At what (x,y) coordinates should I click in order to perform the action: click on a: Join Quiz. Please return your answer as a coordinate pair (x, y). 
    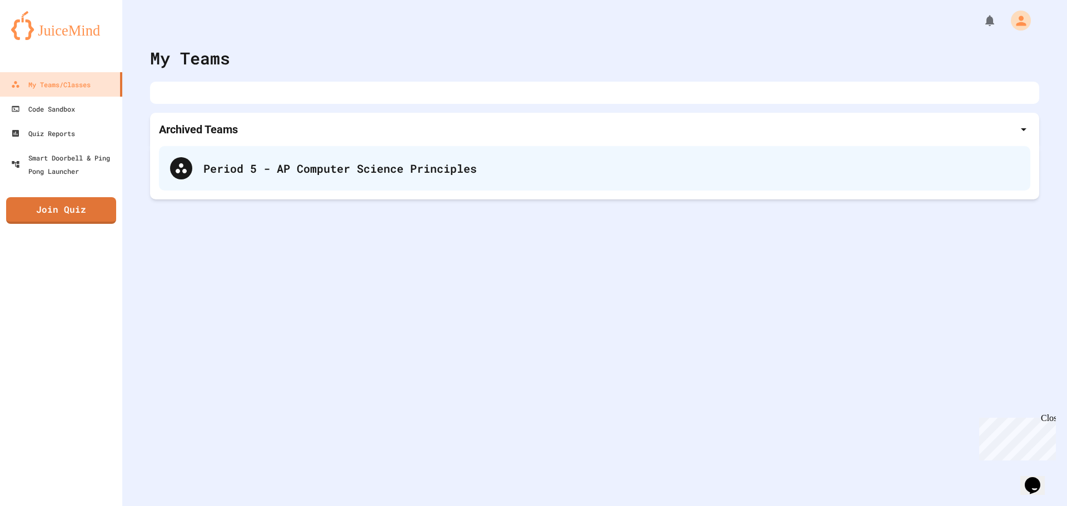
    Looking at the image, I should click on (61, 211).